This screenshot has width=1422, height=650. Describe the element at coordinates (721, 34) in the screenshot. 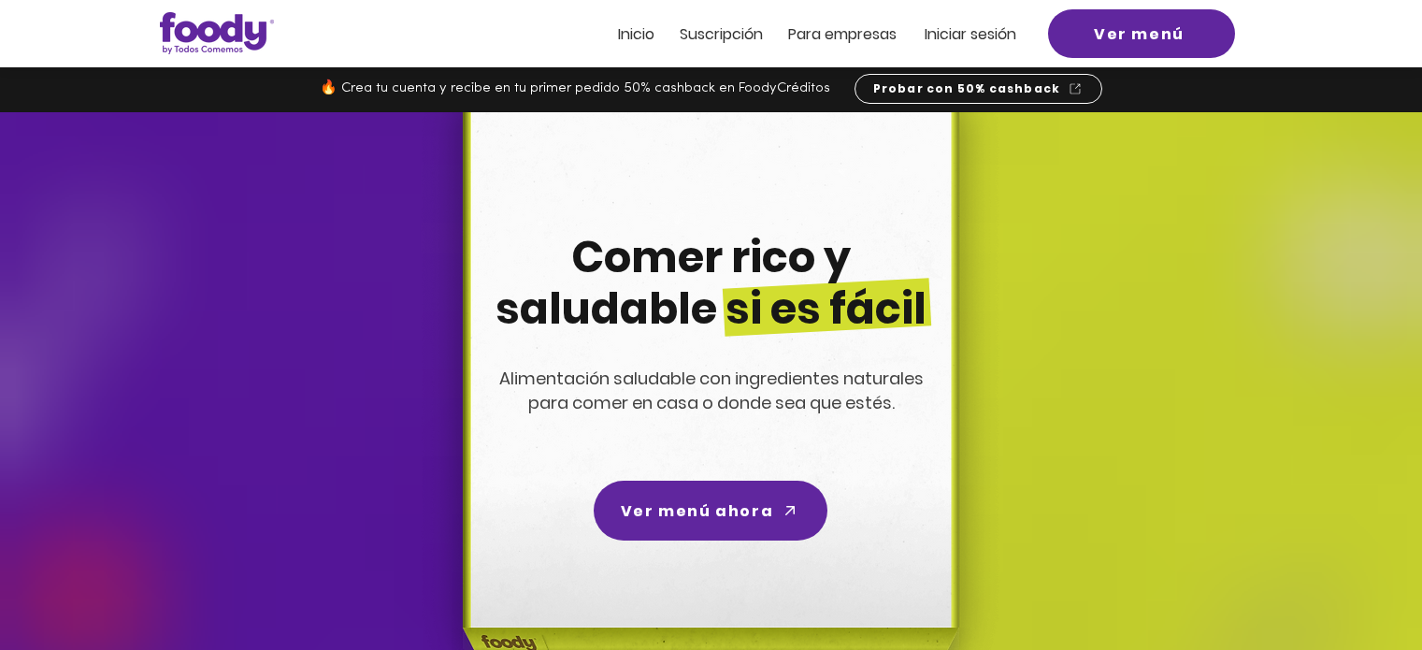

I see `a: Suscripción` at that location.